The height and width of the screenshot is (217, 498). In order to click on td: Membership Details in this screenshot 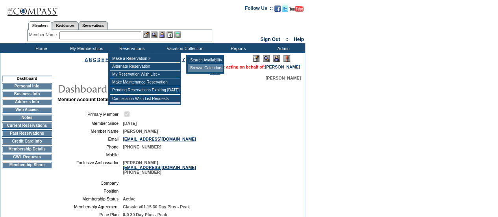, I will do `click(27, 149)`.